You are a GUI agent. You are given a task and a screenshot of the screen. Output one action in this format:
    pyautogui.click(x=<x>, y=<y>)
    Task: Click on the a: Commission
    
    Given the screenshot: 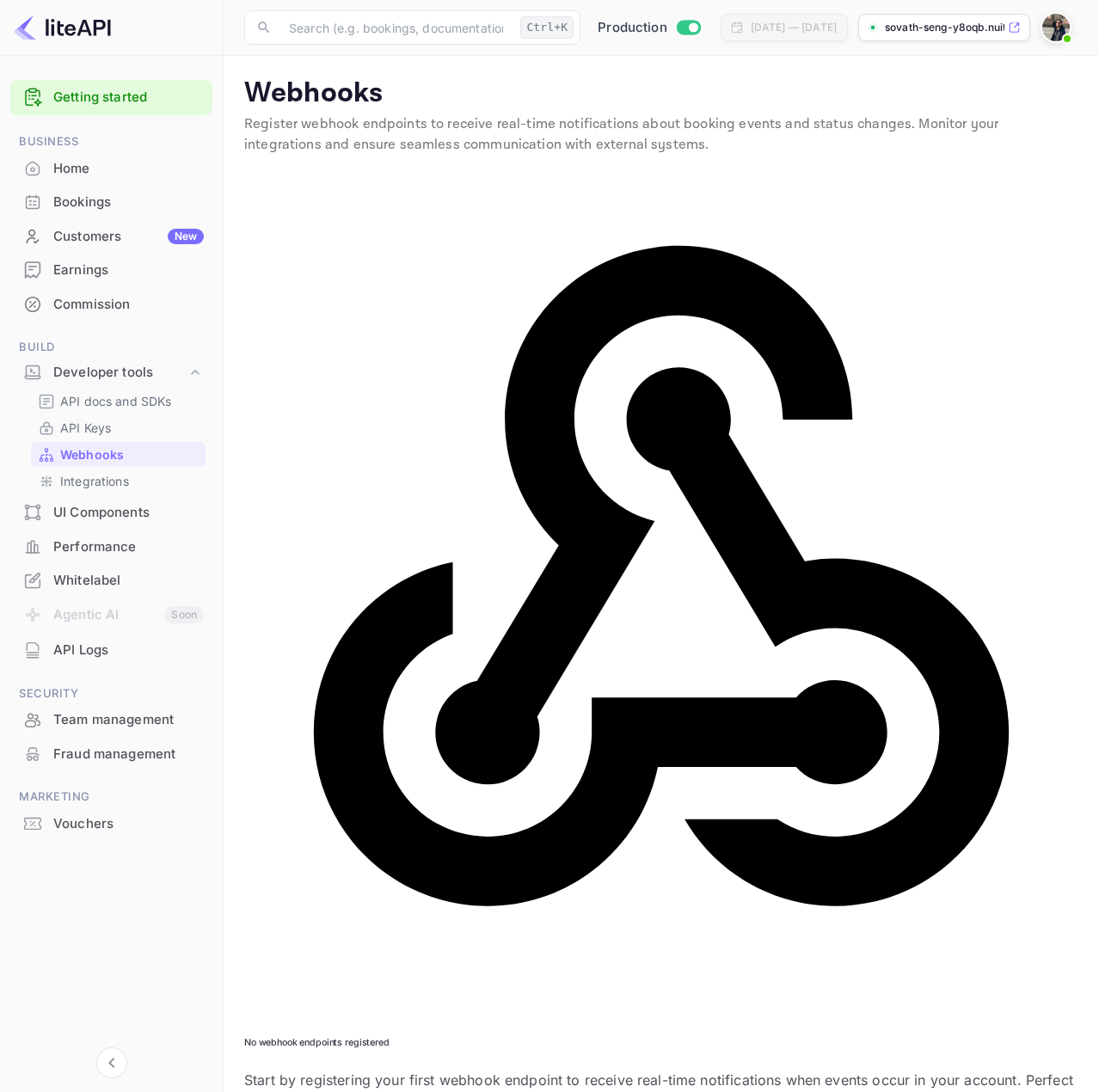 What is the action you would take?
    pyautogui.click(x=111, y=304)
    